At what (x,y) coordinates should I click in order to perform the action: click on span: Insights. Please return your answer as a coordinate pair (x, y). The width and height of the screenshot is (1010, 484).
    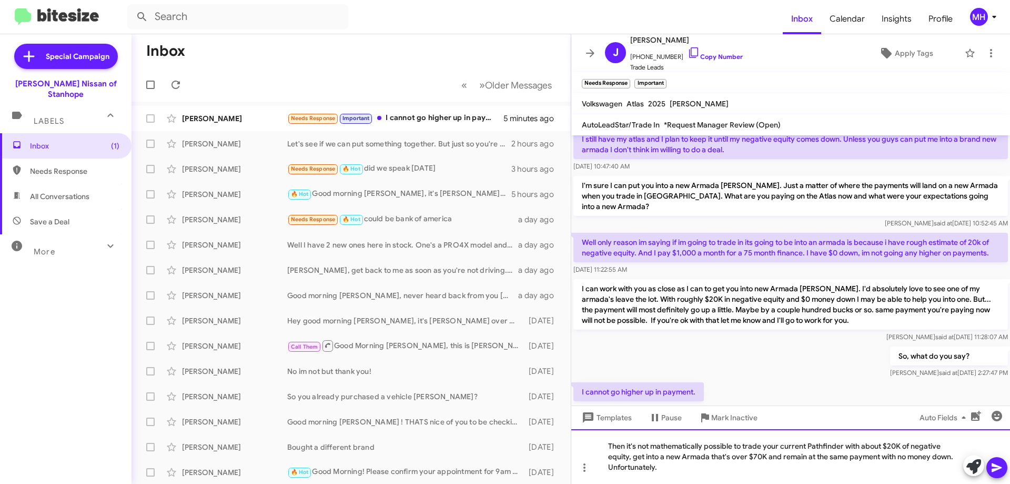
    Looking at the image, I should click on (897, 19).